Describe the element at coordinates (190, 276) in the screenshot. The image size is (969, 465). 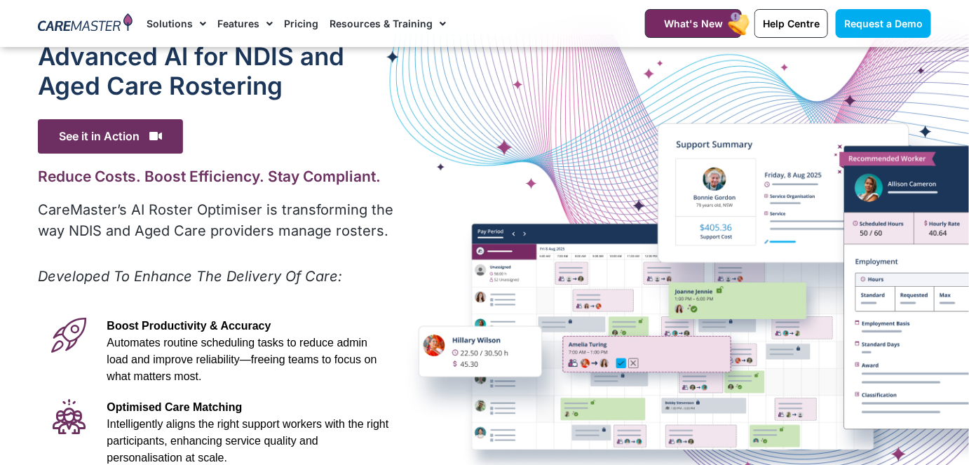
I see `em: Developed To Enhance The Delivery Of Care:` at that location.